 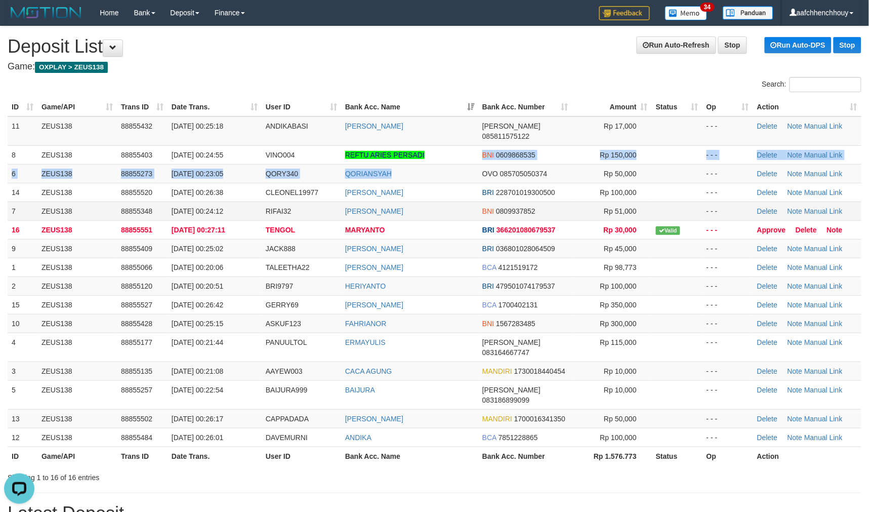 I want to click on span: 88855432, so click(x=137, y=126).